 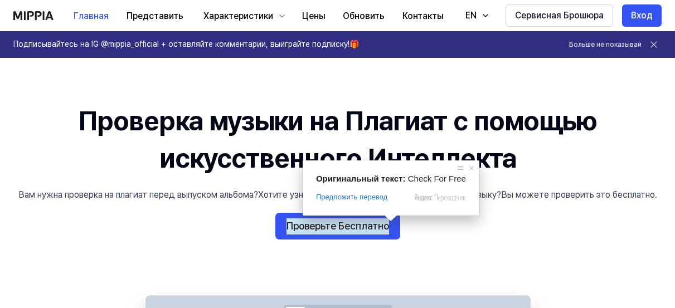 I want to click on button: EN, so click(x=476, y=16).